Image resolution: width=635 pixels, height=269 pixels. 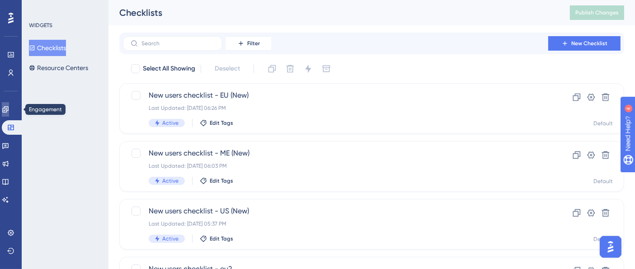 I want to click on span: New users checklist - EU (New), so click(x=335, y=95).